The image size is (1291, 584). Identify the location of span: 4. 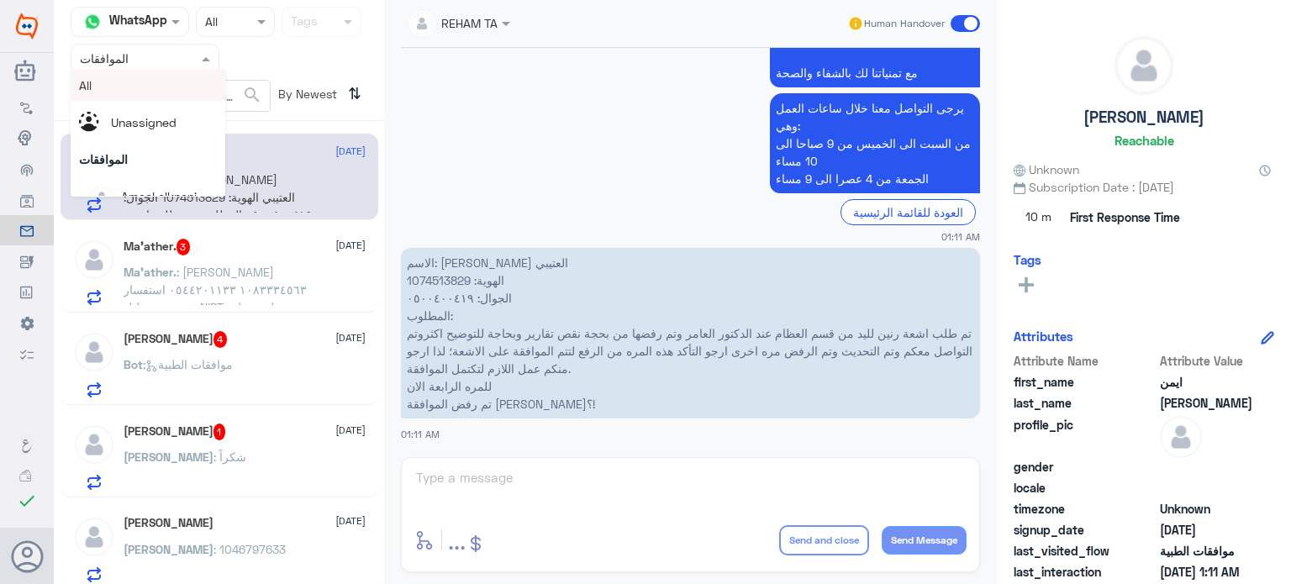
(220, 339).